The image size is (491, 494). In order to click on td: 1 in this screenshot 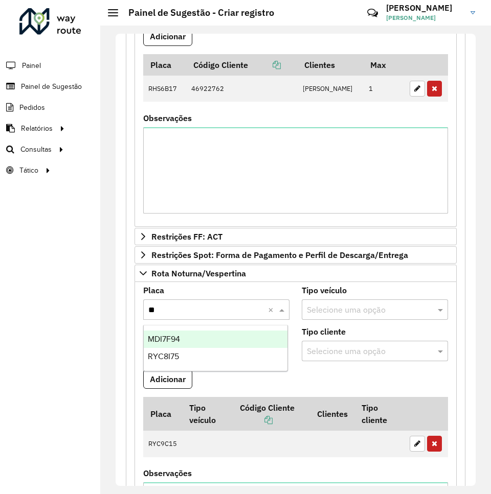, I will do `click(384, 89)`.